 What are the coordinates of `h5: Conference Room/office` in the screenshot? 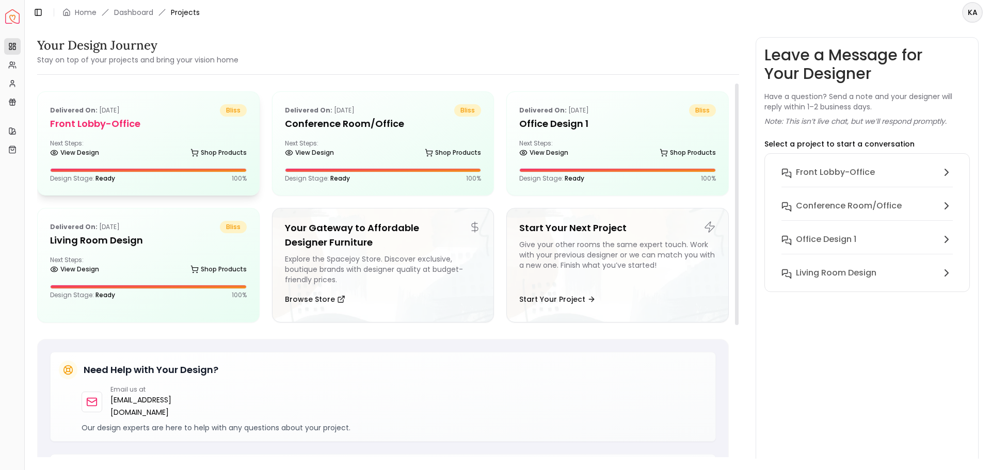 It's located at (383, 124).